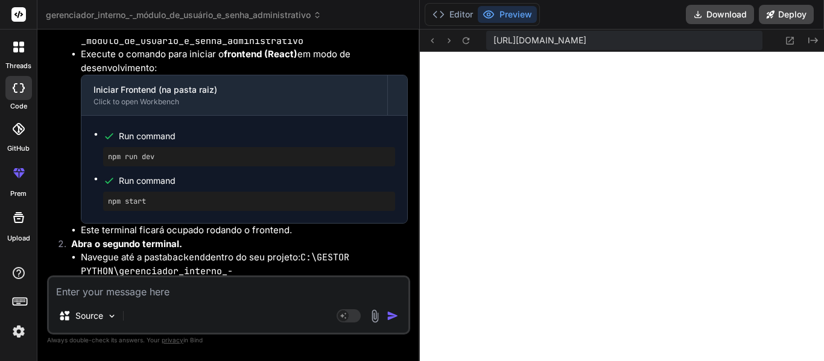 The height and width of the screenshot is (361, 824). I want to click on code: C:\GESTOR PYTHON\gerenciador_interno_-_módulo_de_usuário_e_senha_administrativo, so click(205, 34).